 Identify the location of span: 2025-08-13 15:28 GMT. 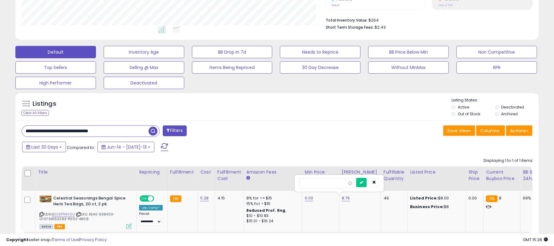
(535, 239).